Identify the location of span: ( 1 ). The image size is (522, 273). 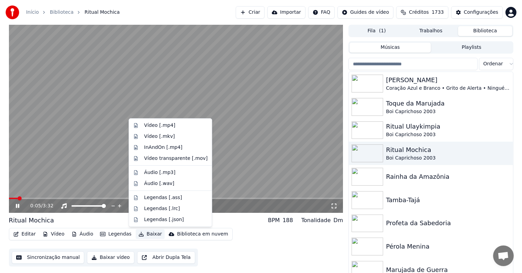
(382, 31).